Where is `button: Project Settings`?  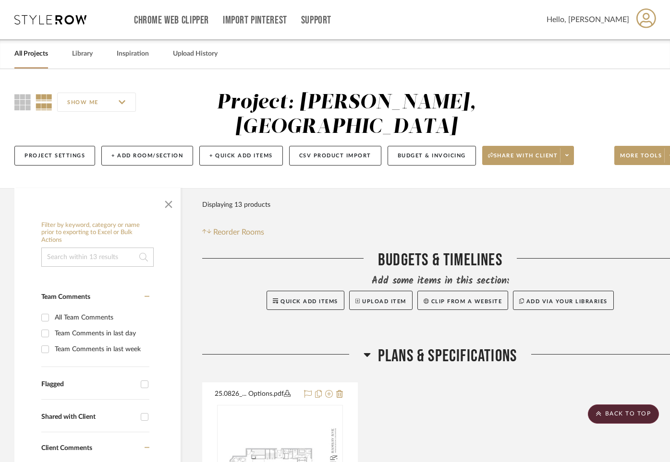 button: Project Settings is located at coordinates (55, 156).